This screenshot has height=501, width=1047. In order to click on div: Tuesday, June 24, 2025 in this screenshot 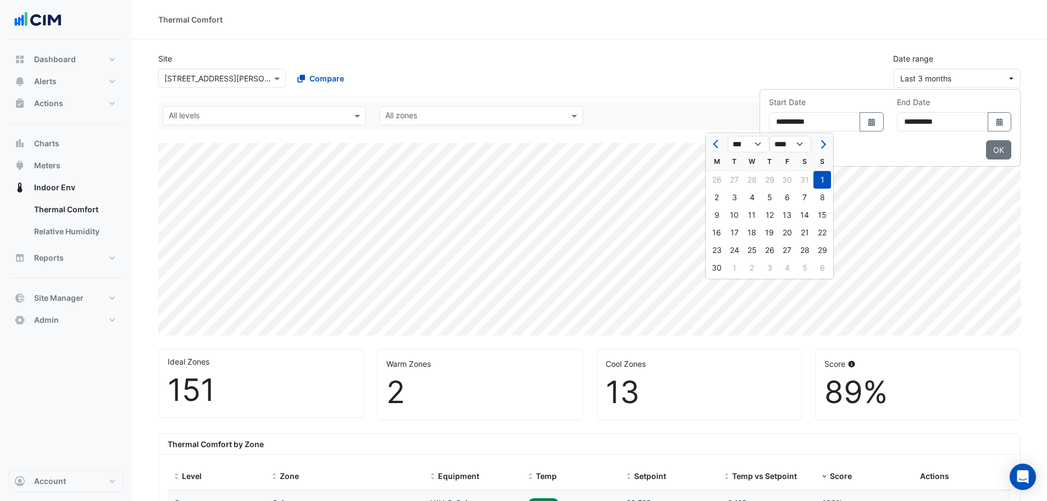, I will do `click(734, 250)`.